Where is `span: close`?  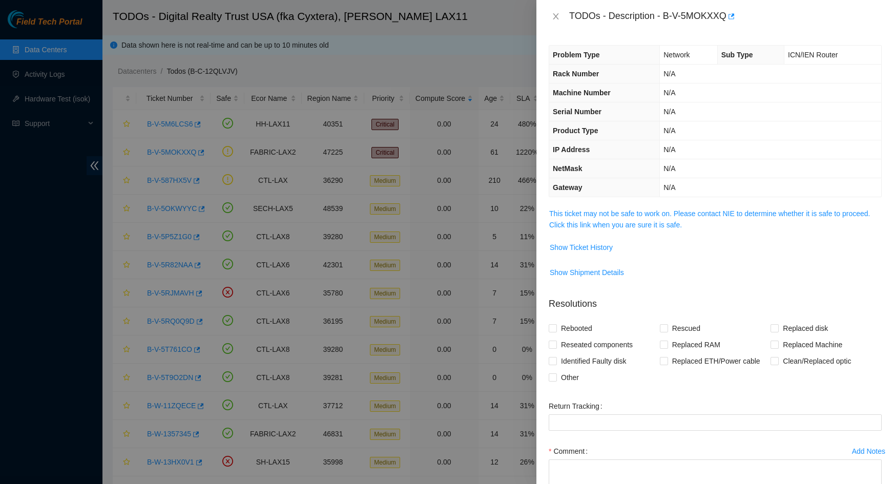 span: close is located at coordinates (556, 16).